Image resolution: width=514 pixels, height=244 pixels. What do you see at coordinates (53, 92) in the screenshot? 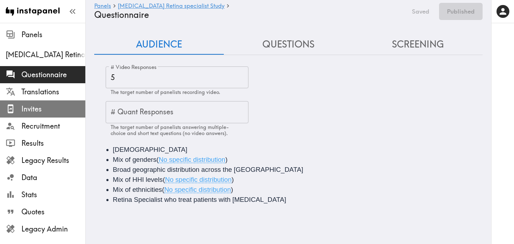
I see `span: Translations` at bounding box center [53, 92].